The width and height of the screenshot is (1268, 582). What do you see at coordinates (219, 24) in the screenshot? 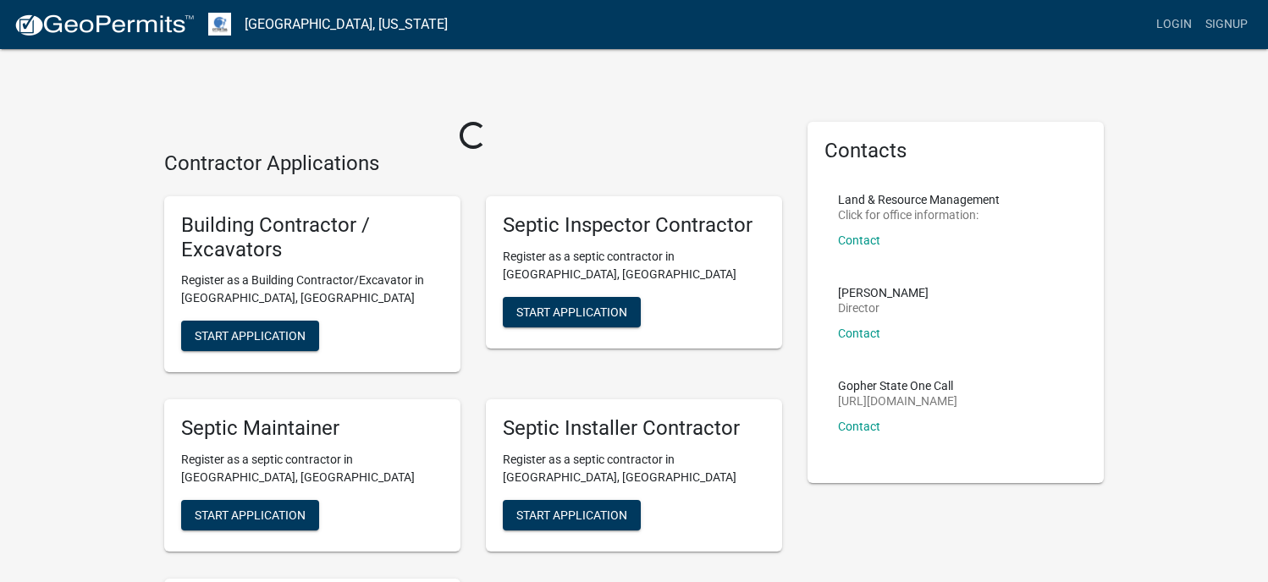
I see `img: Otter Tail County, Minnesota` at bounding box center [219, 24].